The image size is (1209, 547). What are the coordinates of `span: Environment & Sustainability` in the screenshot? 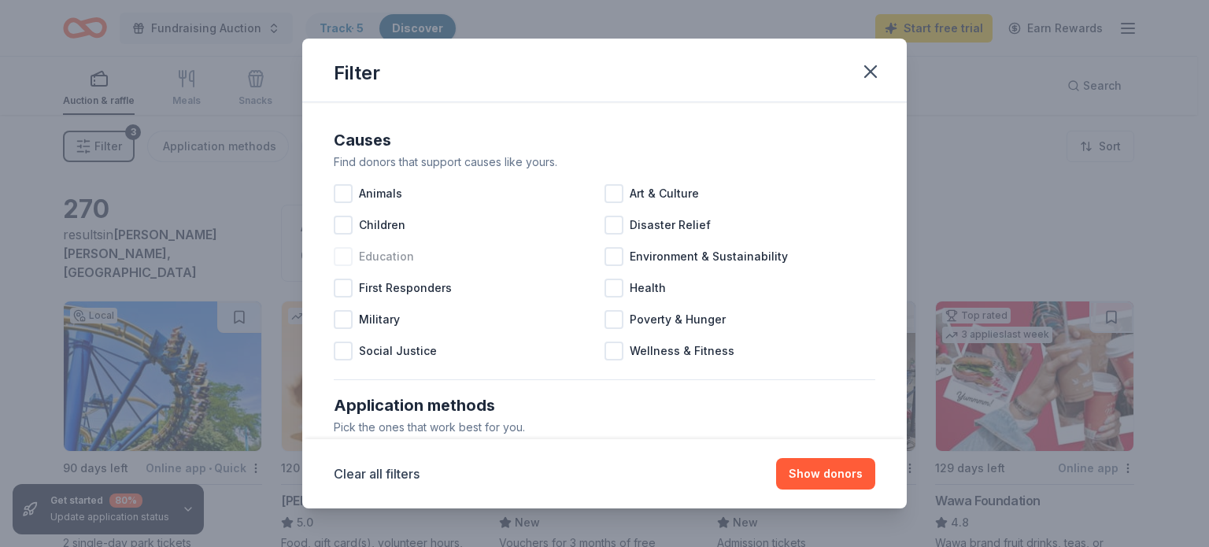 It's located at (708, 257).